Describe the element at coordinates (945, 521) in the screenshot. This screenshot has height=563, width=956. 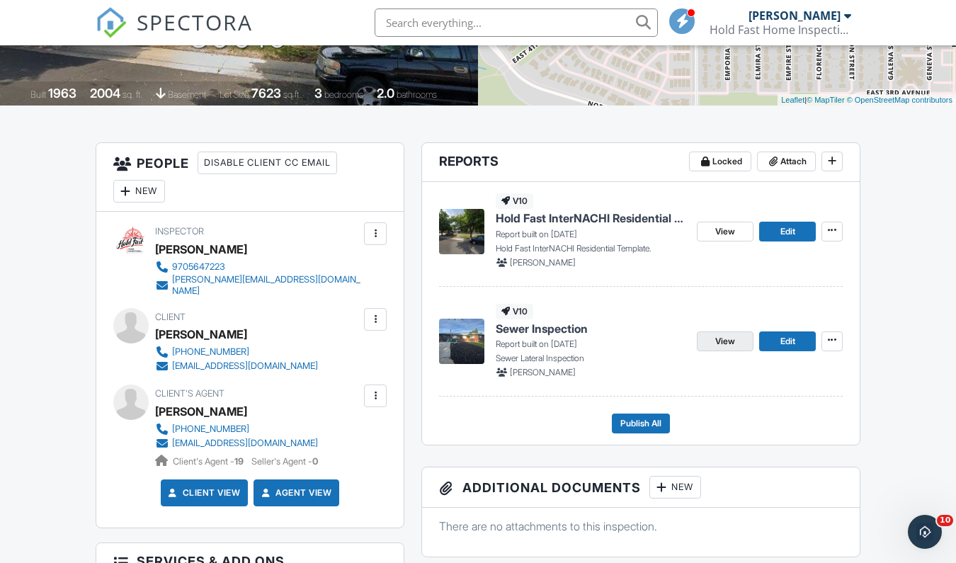
I see `span: 10` at that location.